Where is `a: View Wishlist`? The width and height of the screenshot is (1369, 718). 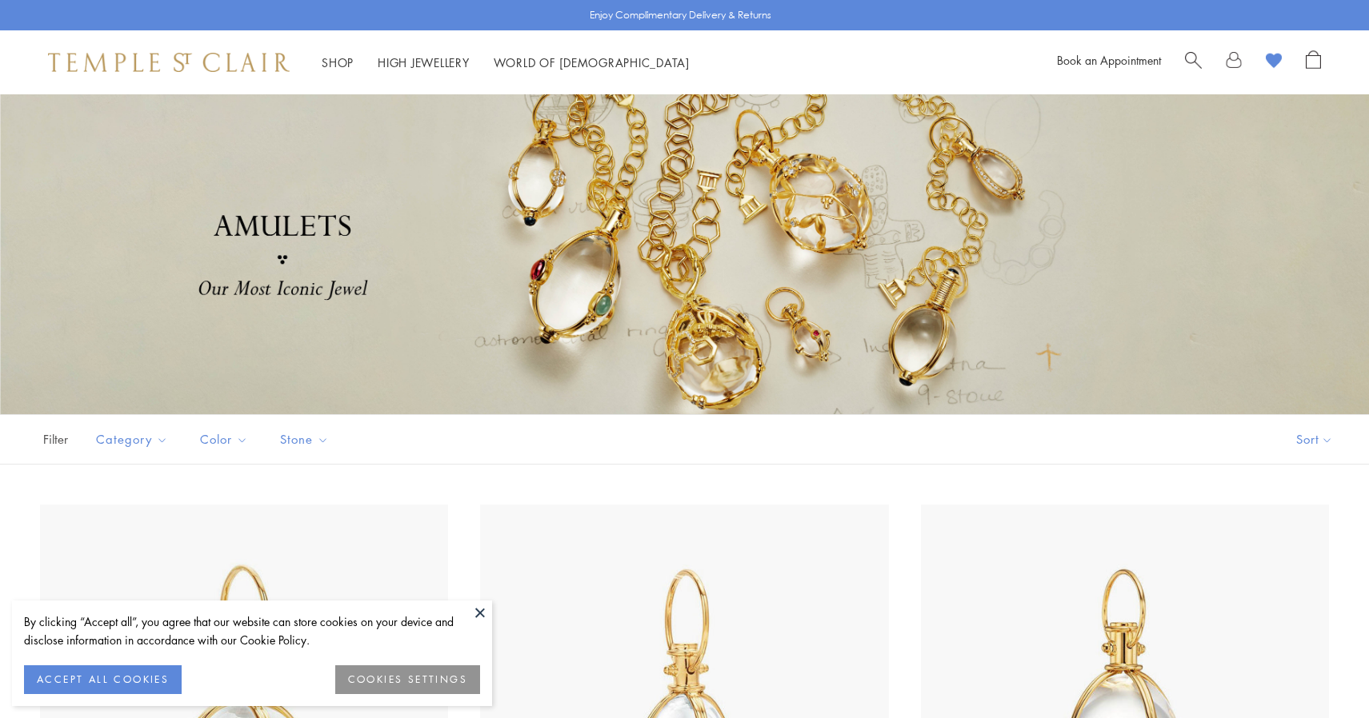
a: View Wishlist is located at coordinates (1274, 62).